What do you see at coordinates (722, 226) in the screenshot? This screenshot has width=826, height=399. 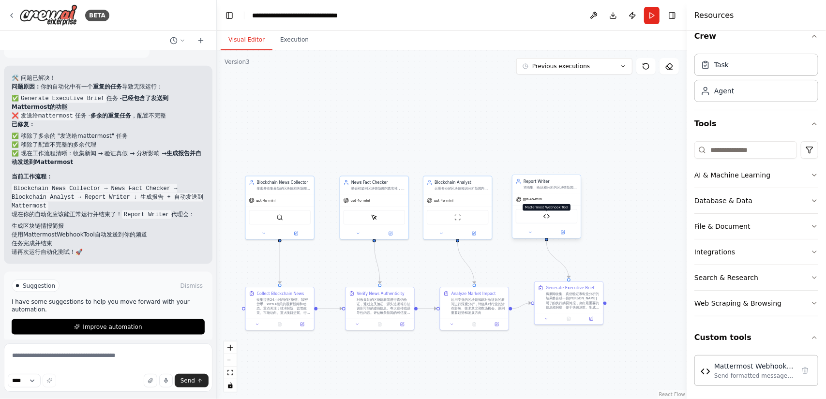 I see `div: File & Document` at bounding box center [722, 226].